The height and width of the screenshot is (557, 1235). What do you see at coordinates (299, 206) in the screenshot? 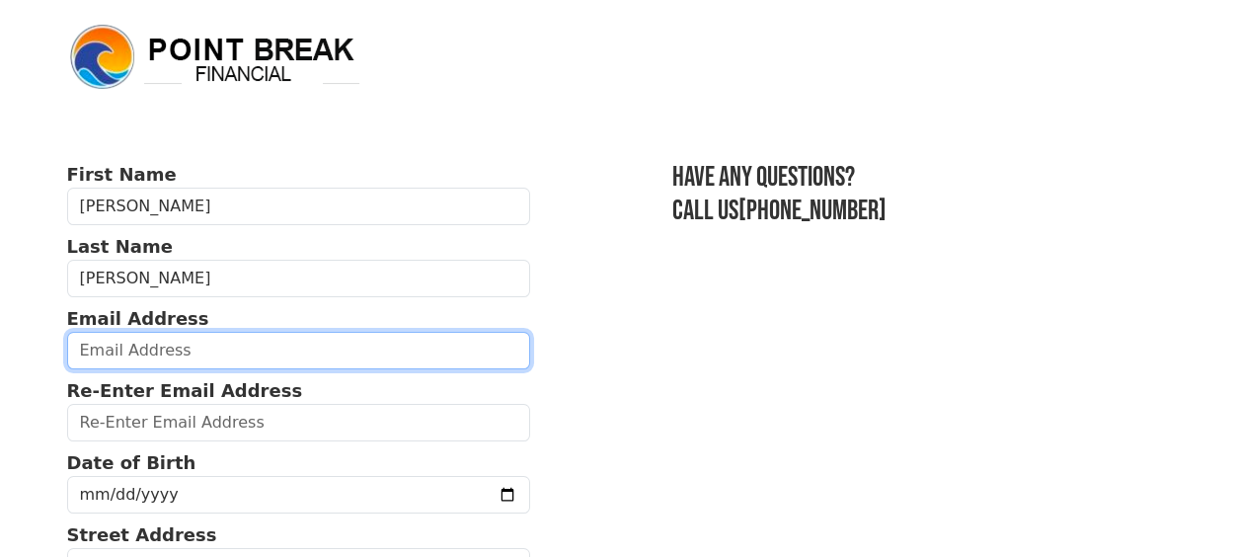
I see `input: First Name` at bounding box center [299, 206].